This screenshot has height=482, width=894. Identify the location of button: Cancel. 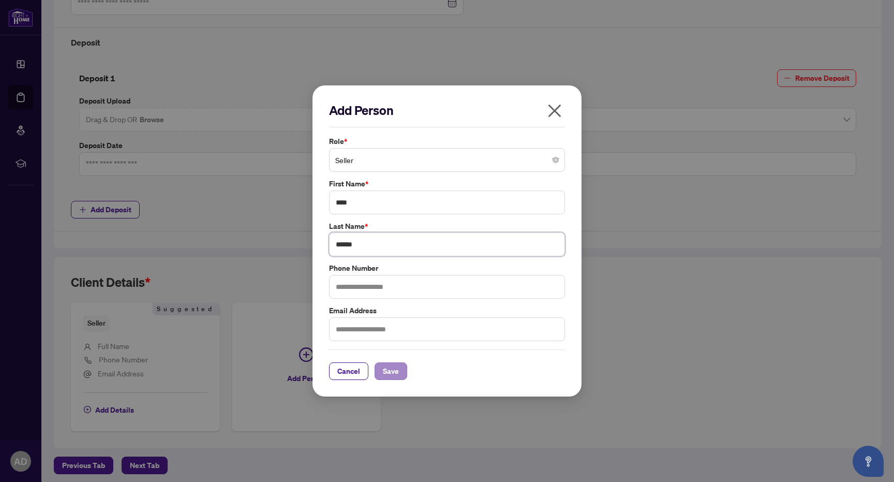
(349, 371).